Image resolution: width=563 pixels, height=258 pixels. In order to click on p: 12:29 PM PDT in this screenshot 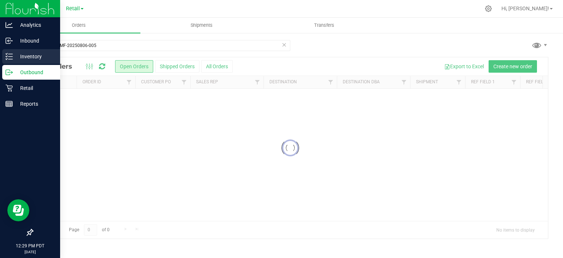, I will do `click(30, 246)`.